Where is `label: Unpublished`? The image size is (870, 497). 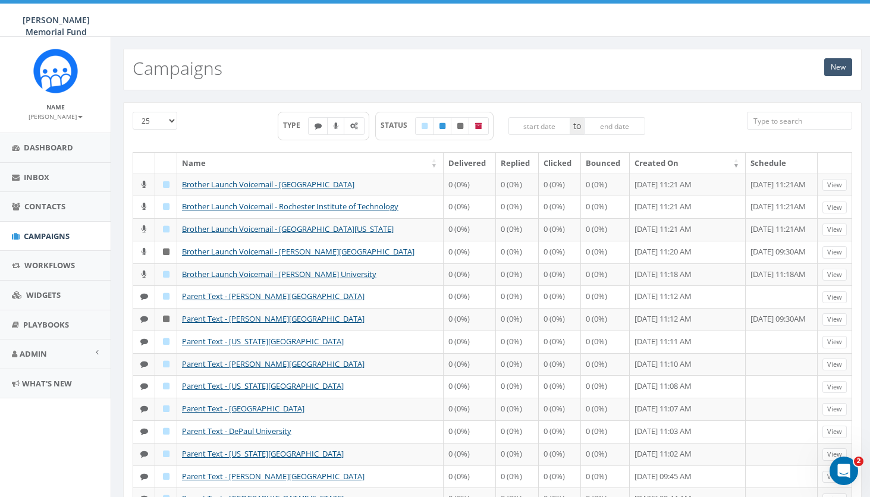 label: Unpublished is located at coordinates (460, 126).